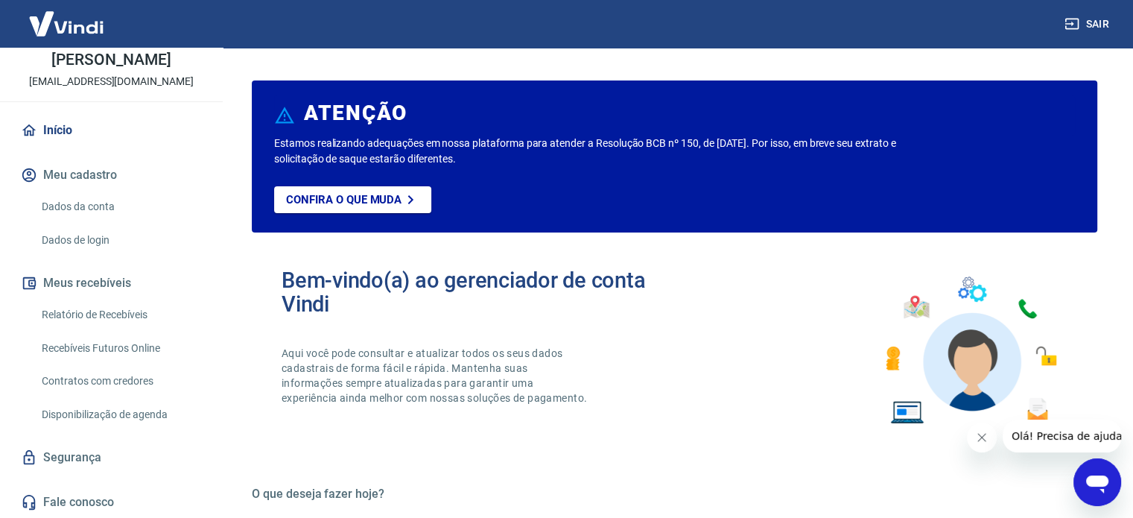 This screenshot has width=1133, height=518. Describe the element at coordinates (120, 314) in the screenshot. I see `a: Relatório de Recebíveis` at that location.